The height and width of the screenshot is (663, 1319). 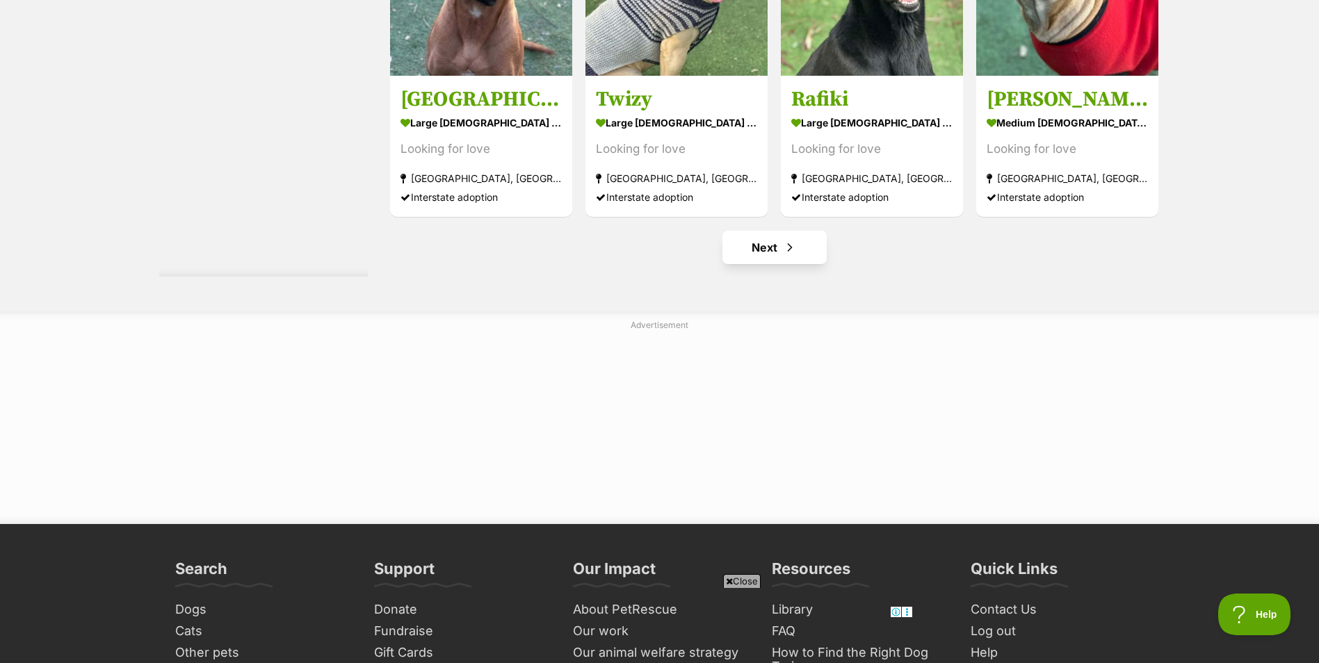 What do you see at coordinates (811, 573) in the screenshot?
I see `h3: Resources` at bounding box center [811, 573].